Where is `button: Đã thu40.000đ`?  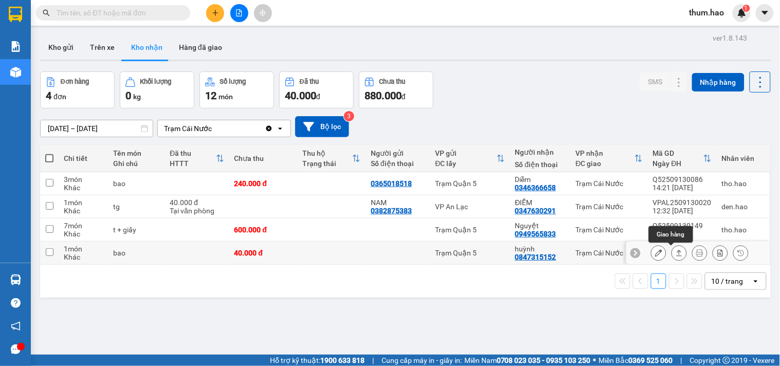 button: Đã thu40.000đ is located at coordinates (316, 90).